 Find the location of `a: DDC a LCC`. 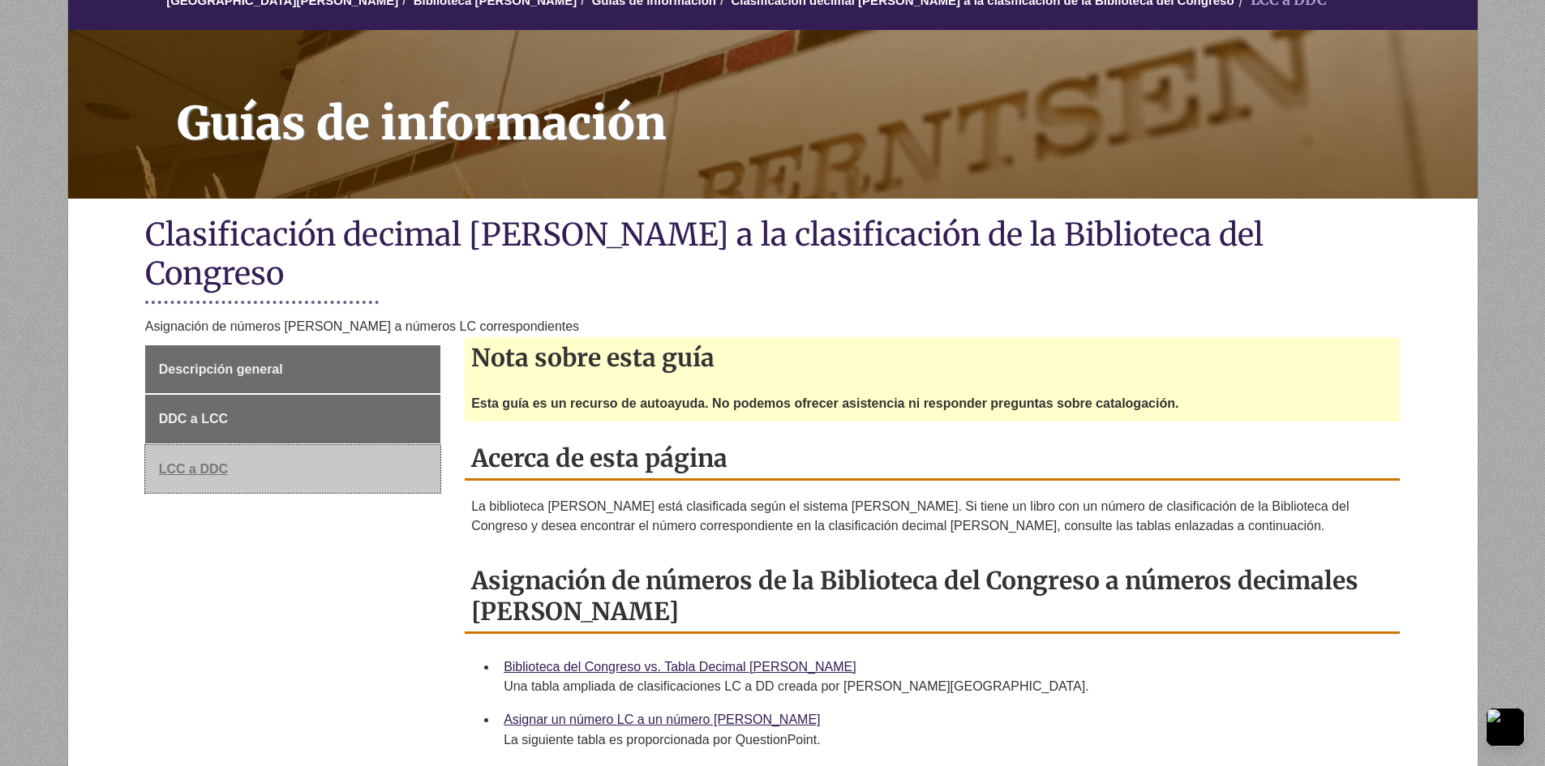

a: DDC a LCC is located at coordinates (293, 419).